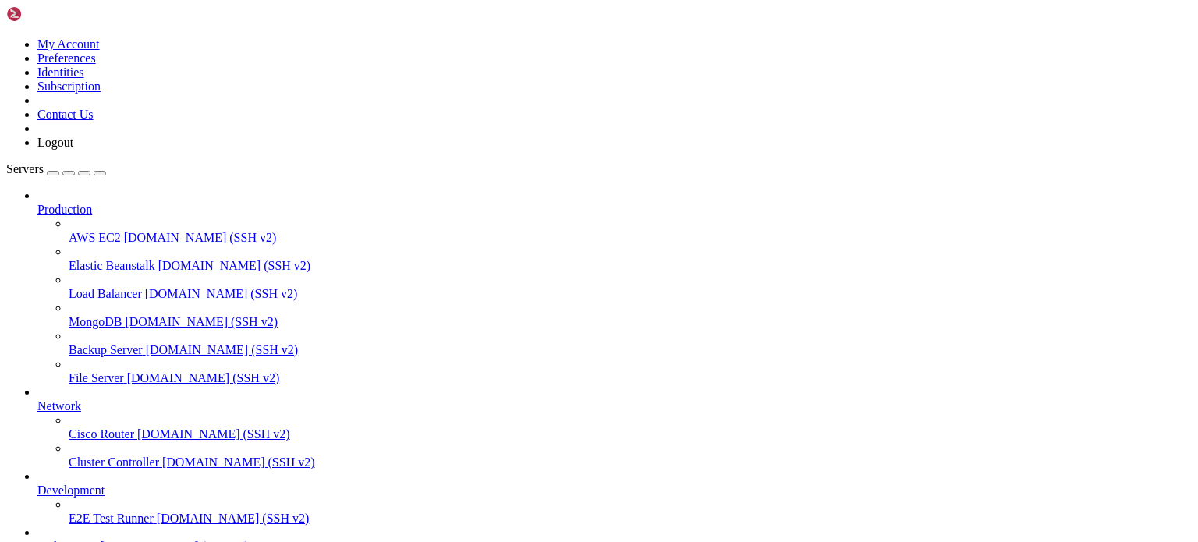  Describe the element at coordinates (111, 518) in the screenshot. I see `span: E2E Test Runner` at that location.